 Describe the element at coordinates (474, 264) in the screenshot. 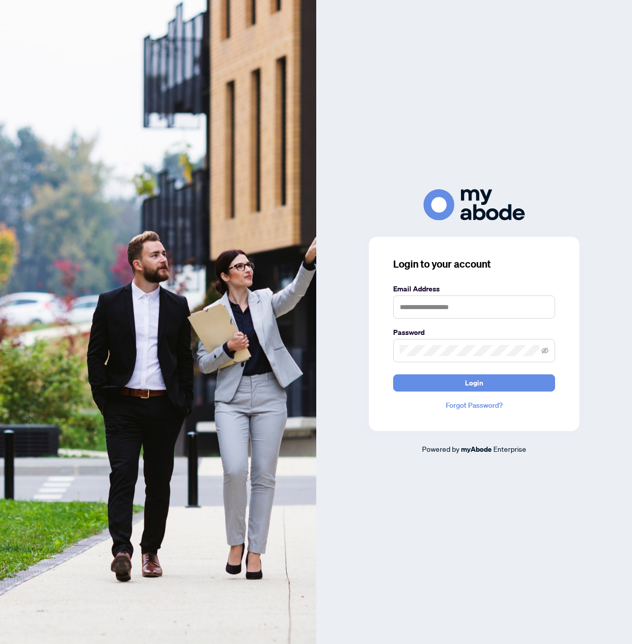

I see `h3: Login to your account` at that location.